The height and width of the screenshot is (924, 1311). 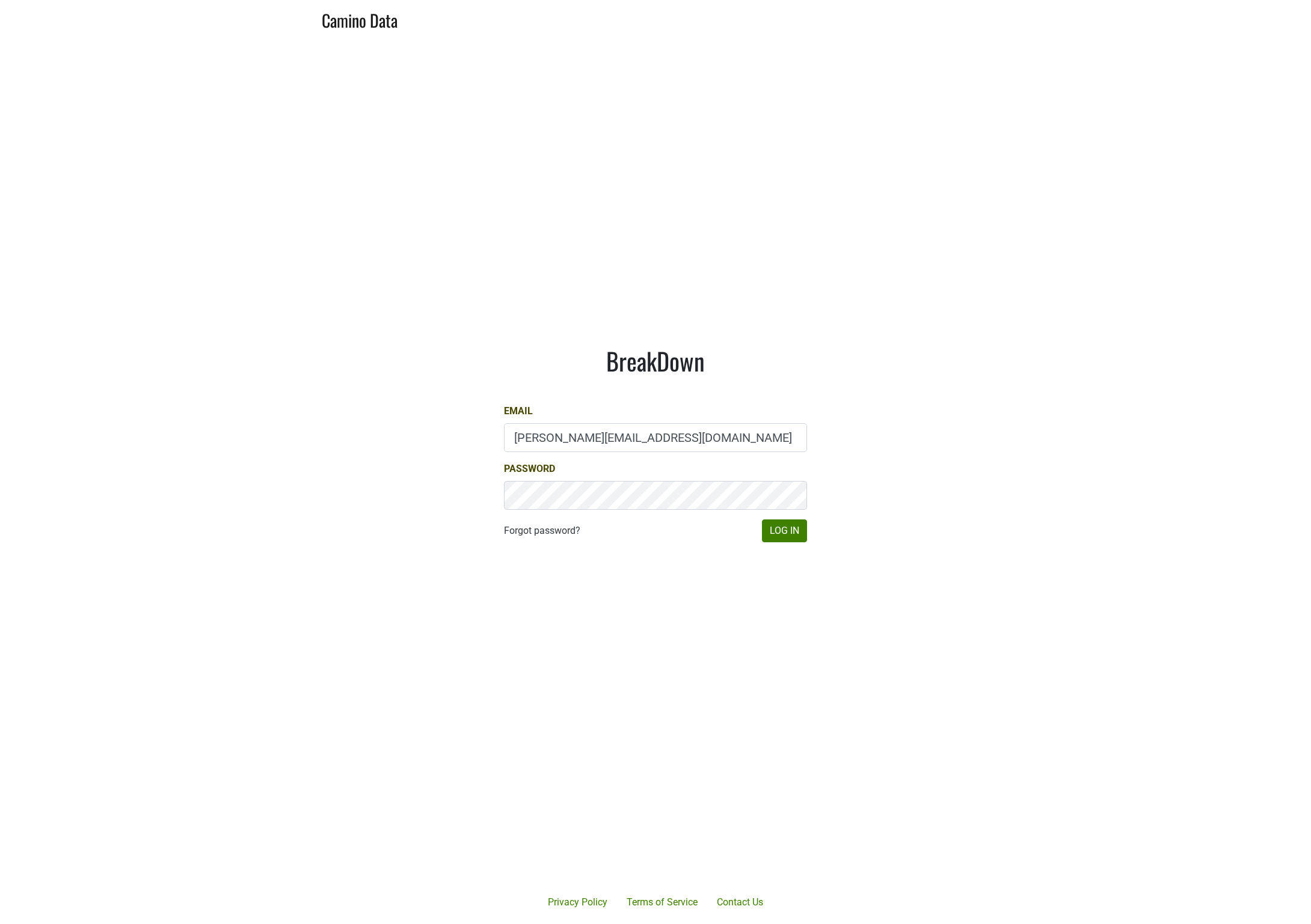 I want to click on h1: BreakDown, so click(x=655, y=360).